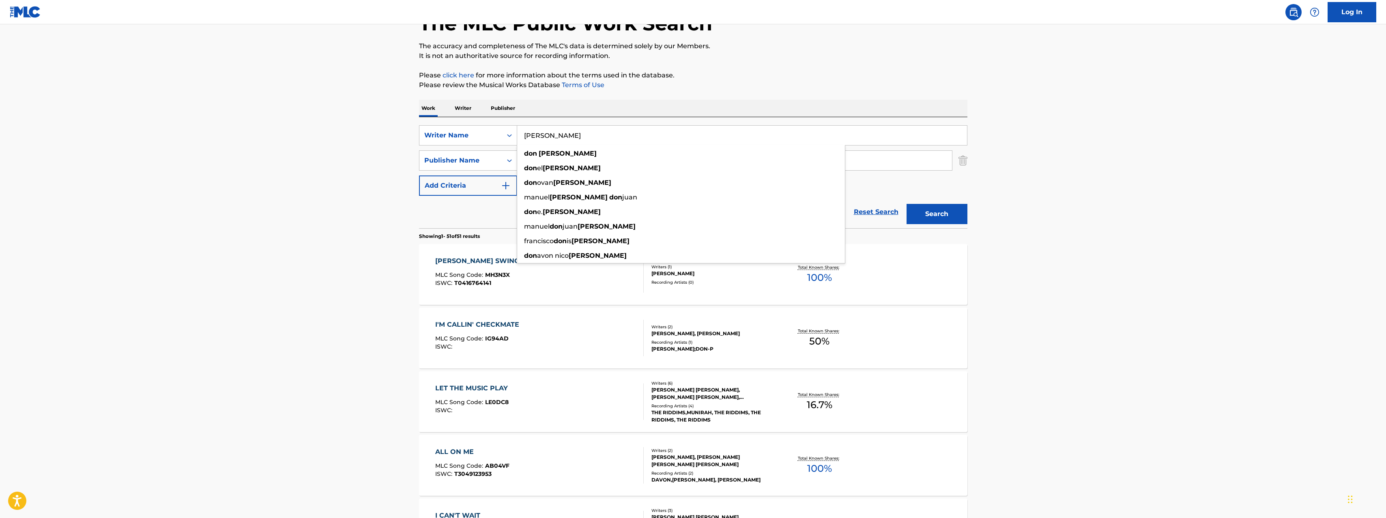 The width and height of the screenshot is (1386, 518). Describe the element at coordinates (468, 186) in the screenshot. I see `button: Add Criteria` at that location.